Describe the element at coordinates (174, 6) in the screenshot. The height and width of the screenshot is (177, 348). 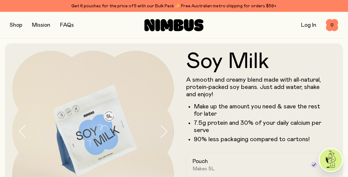
I see `div: Get 6 pouches for the price of 5 with our Bulk Pack ✨ Free Australian metro shipping for orders $59+` at that location.